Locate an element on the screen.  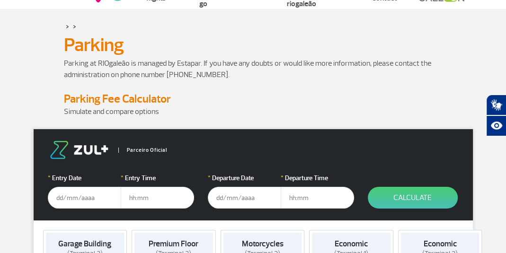
h1: Parking is located at coordinates (253, 45).